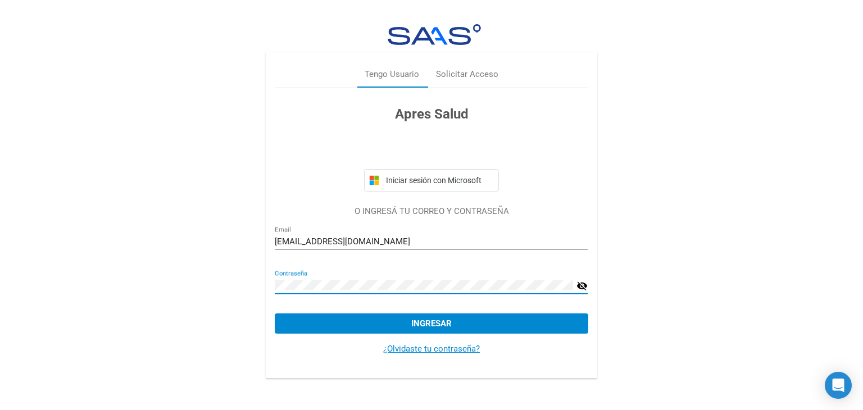  Describe the element at coordinates (431, 324) in the screenshot. I see `button: Ingresar` at that location.